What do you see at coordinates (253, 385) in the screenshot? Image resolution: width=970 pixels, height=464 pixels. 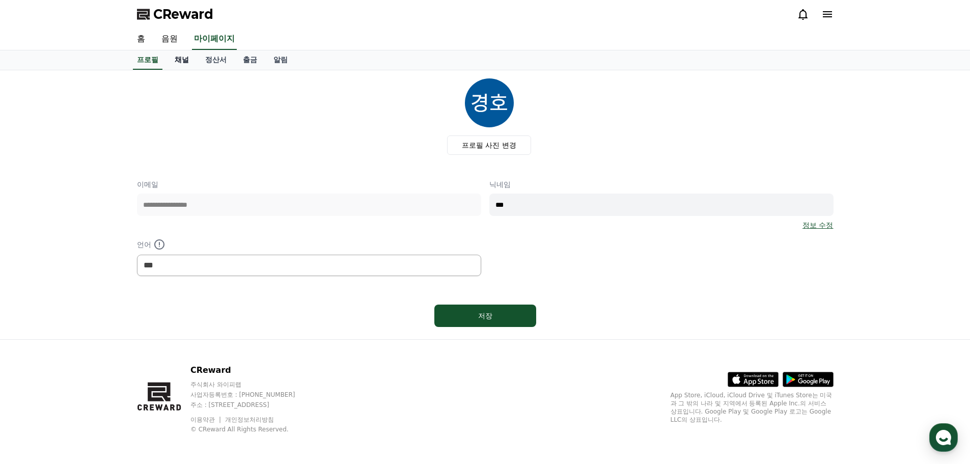 I see `p: 주식회사 와이피랩` at bounding box center [253, 385].